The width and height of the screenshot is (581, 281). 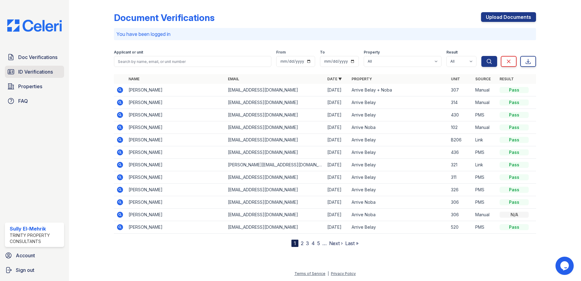 I want to click on label: Result, so click(x=452, y=52).